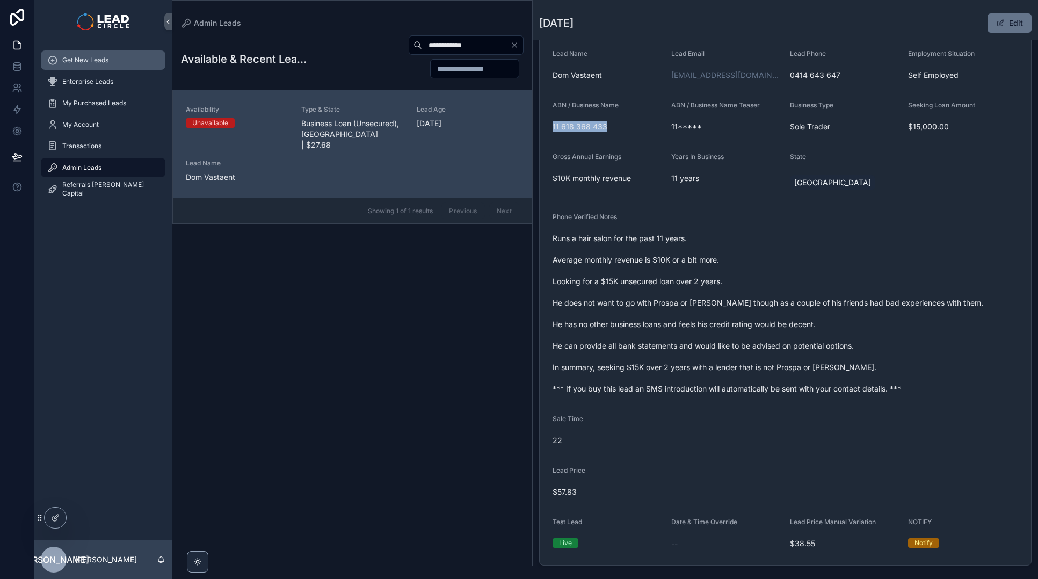 The width and height of the screenshot is (1038, 579). What do you see at coordinates (210, 123) in the screenshot?
I see `div: Unavailable` at bounding box center [210, 123].